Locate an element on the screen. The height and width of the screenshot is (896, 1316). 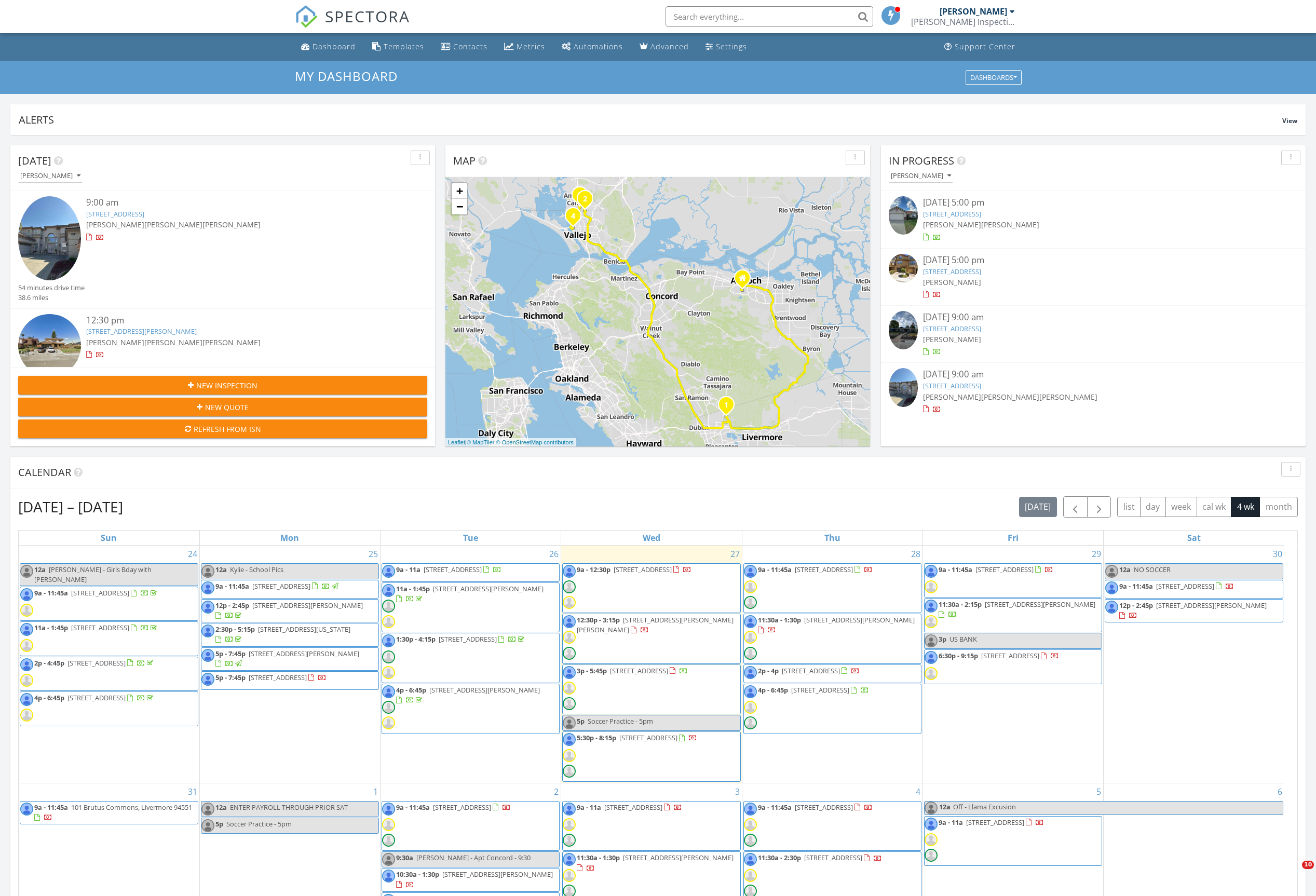
div: Settings is located at coordinates (732, 46).